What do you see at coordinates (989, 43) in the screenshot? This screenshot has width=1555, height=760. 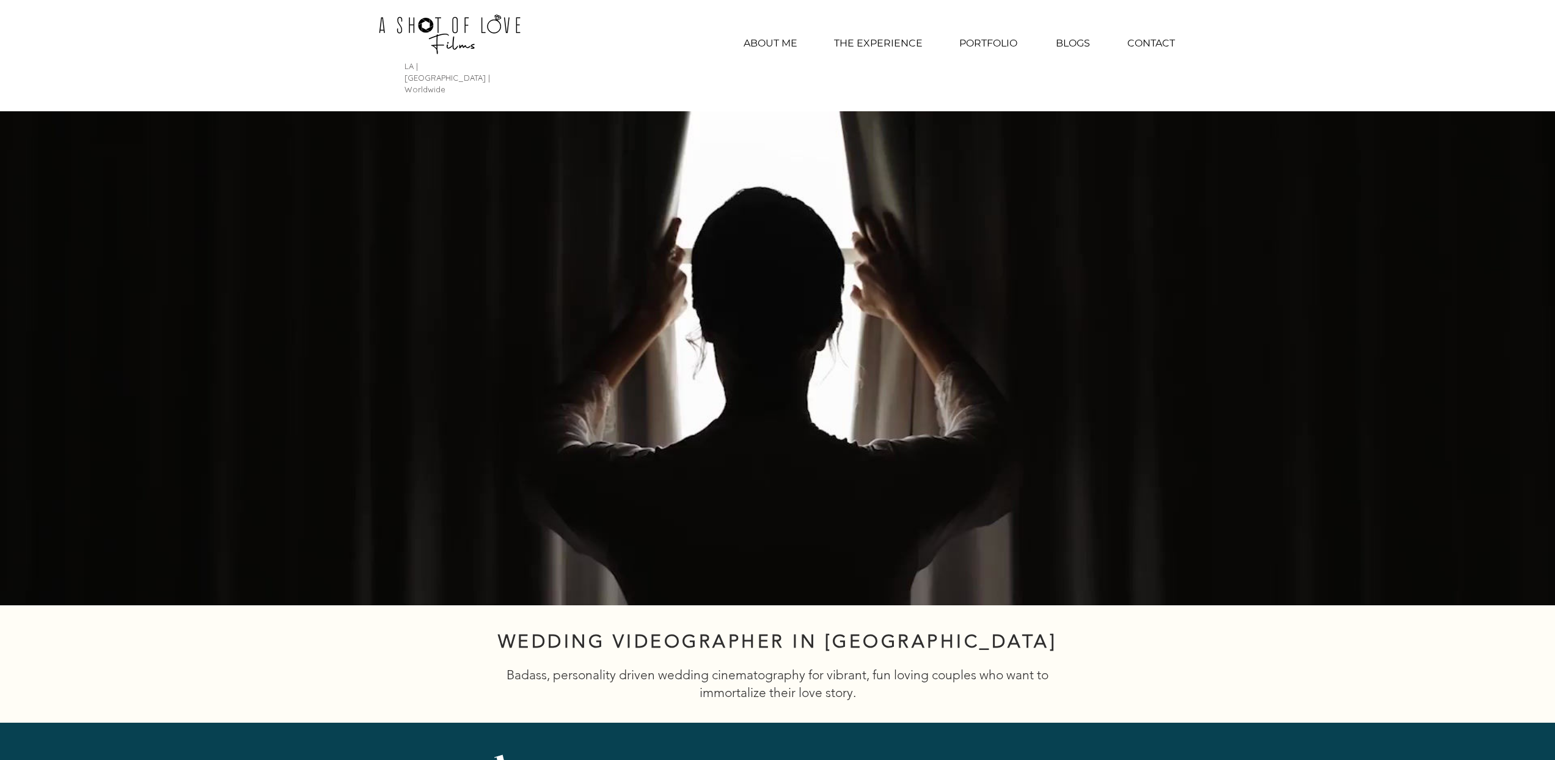 I see `div: PORTFOLIO` at bounding box center [989, 43].